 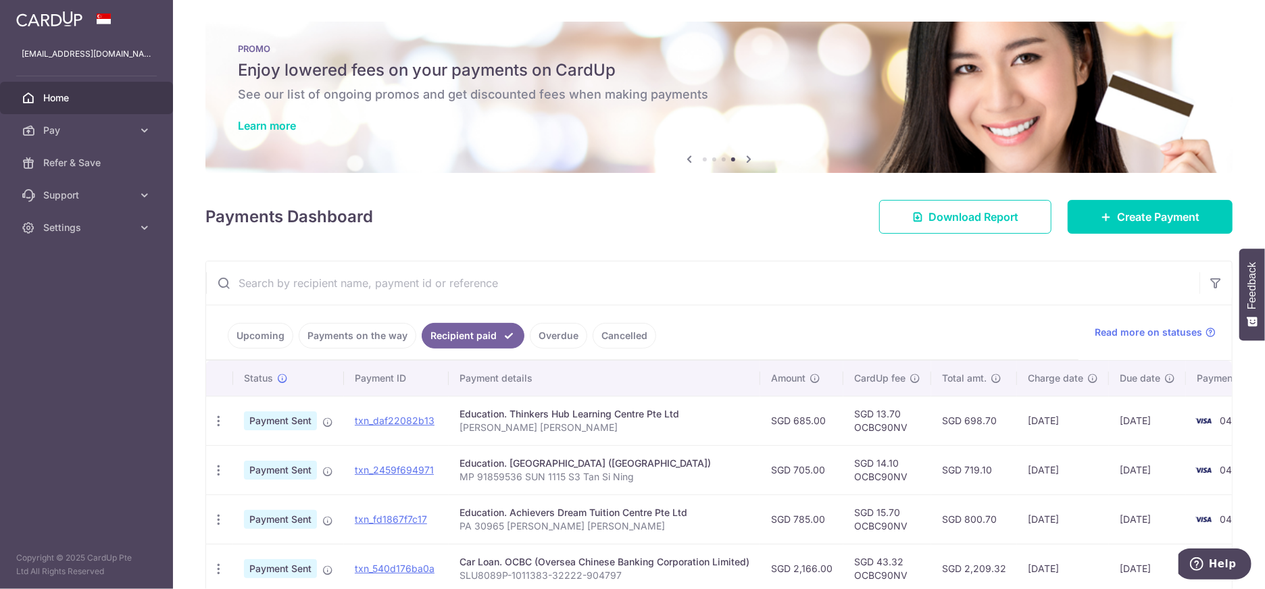 What do you see at coordinates (801, 470) in the screenshot?
I see `td: SGD 705.00` at bounding box center [801, 470].